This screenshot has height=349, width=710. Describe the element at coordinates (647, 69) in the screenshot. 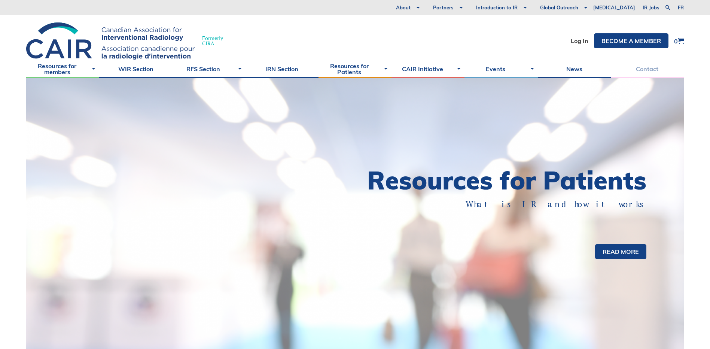

I see `a: Contact` at that location.